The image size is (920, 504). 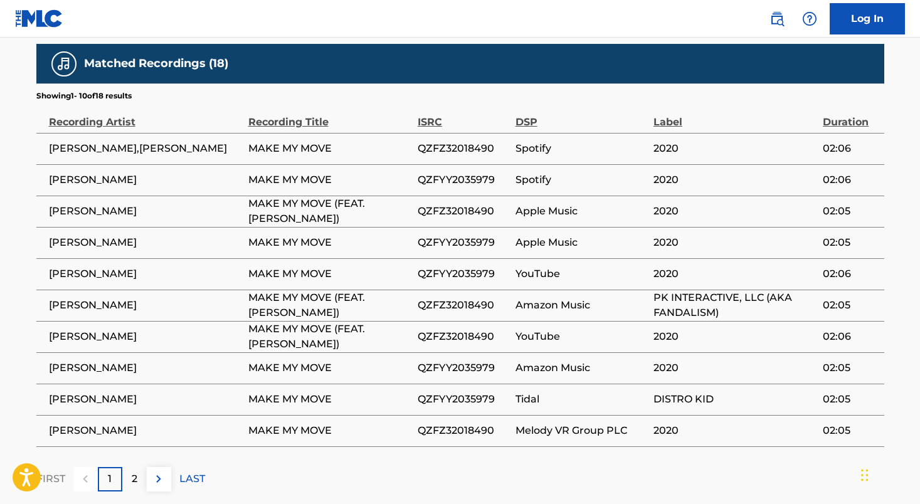 What do you see at coordinates (146, 115) in the screenshot?
I see `div: Recording Artist` at bounding box center [146, 115].